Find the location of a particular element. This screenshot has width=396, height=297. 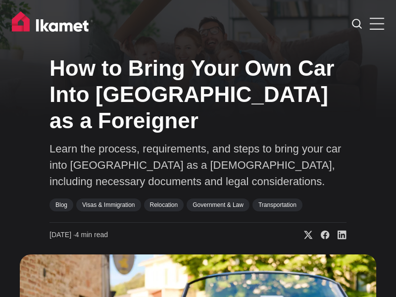

a: Share on Linkedin is located at coordinates (338, 235).